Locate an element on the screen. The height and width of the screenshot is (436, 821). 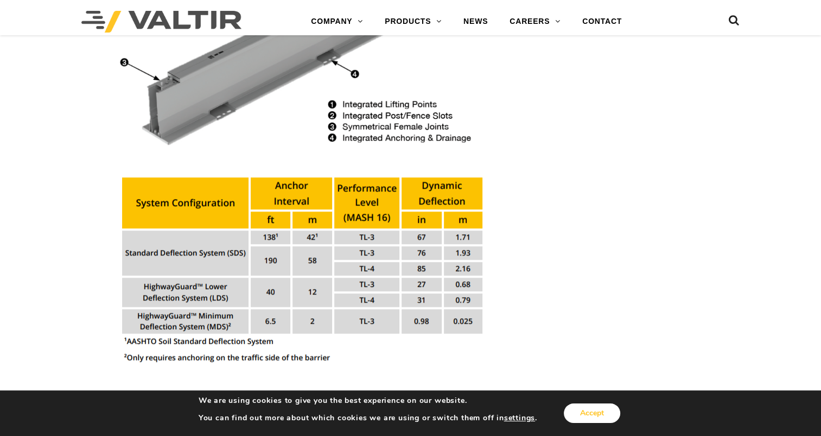
a: CAREERS is located at coordinates (535, 22).